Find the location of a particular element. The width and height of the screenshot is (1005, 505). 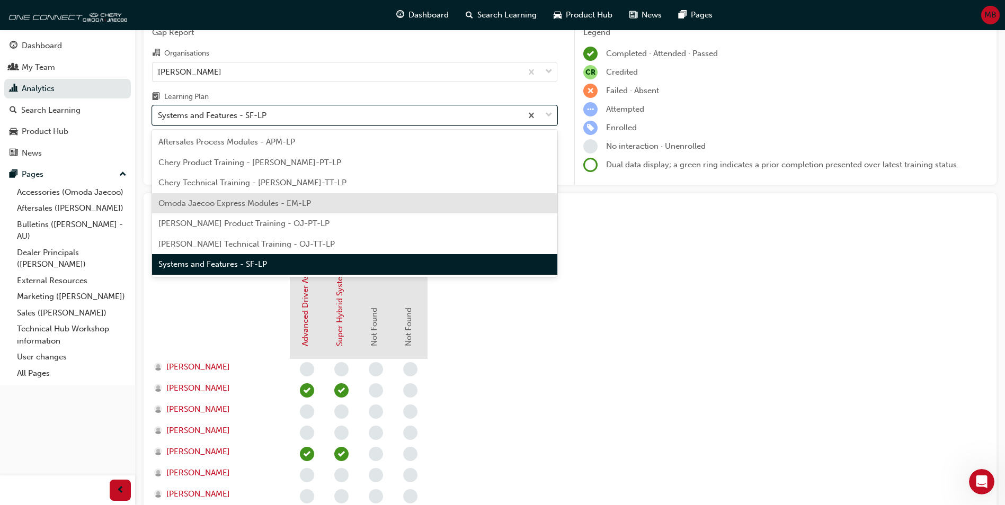

div: Profile image for Technical is located at coordinates (32, 28).